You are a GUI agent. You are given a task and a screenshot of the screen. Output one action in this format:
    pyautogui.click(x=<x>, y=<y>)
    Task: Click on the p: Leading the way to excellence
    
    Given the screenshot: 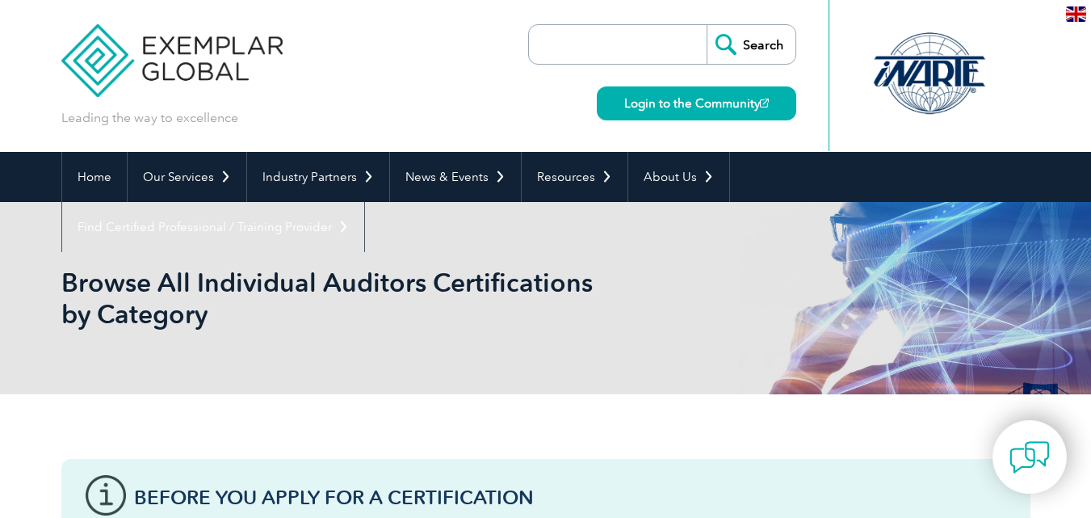 What is the action you would take?
    pyautogui.click(x=149, y=118)
    